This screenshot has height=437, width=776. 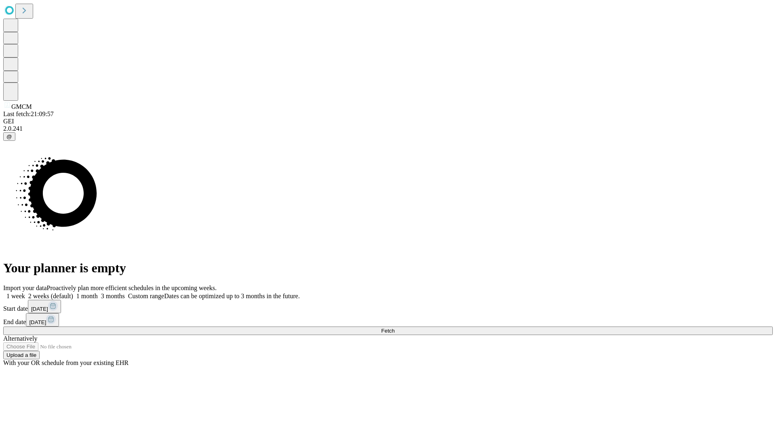 What do you see at coordinates (388, 330) in the screenshot?
I see `button: Fetch` at bounding box center [388, 330].